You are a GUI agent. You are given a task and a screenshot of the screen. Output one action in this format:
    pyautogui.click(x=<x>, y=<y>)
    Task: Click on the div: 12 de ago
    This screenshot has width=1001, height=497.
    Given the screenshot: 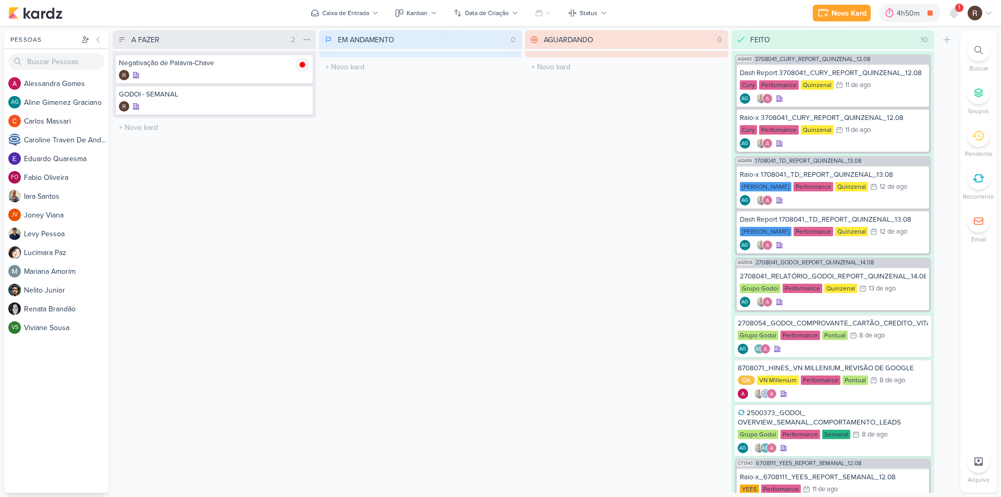 What is the action you would take?
    pyautogui.click(x=893, y=231)
    